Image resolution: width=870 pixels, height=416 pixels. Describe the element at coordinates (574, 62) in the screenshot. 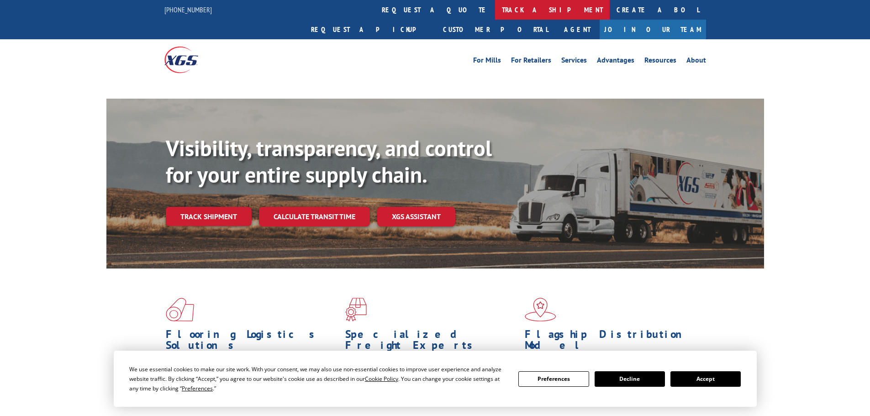

I see `a: Services` at that location.